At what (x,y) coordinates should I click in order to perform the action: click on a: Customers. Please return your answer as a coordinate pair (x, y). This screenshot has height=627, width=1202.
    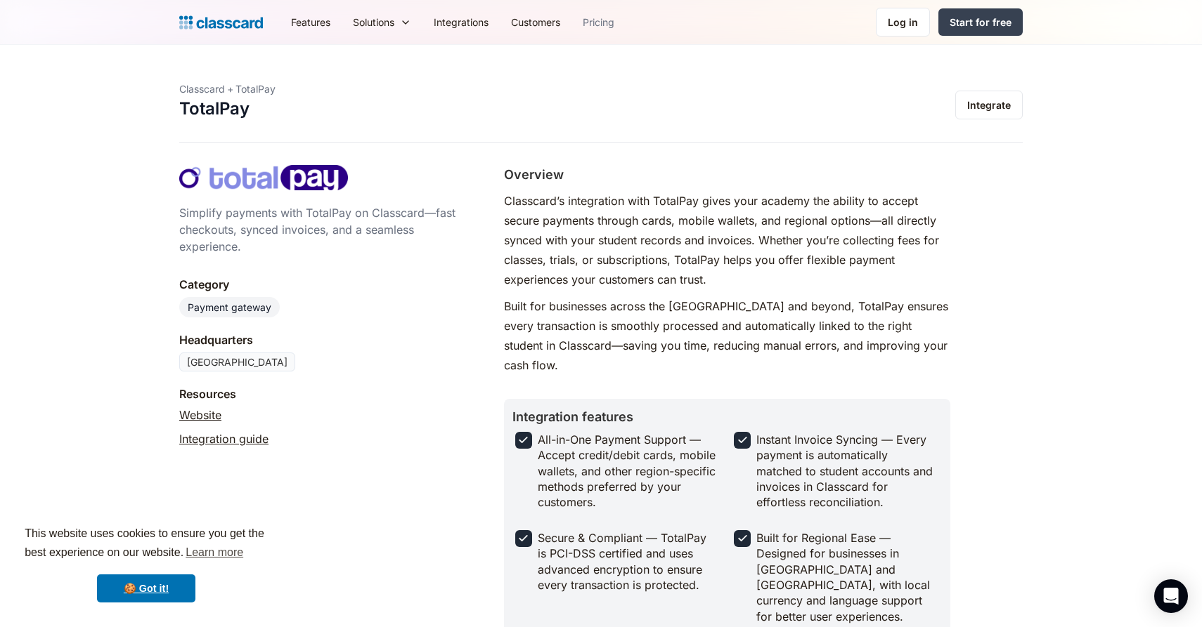
    Looking at the image, I should click on (535, 22).